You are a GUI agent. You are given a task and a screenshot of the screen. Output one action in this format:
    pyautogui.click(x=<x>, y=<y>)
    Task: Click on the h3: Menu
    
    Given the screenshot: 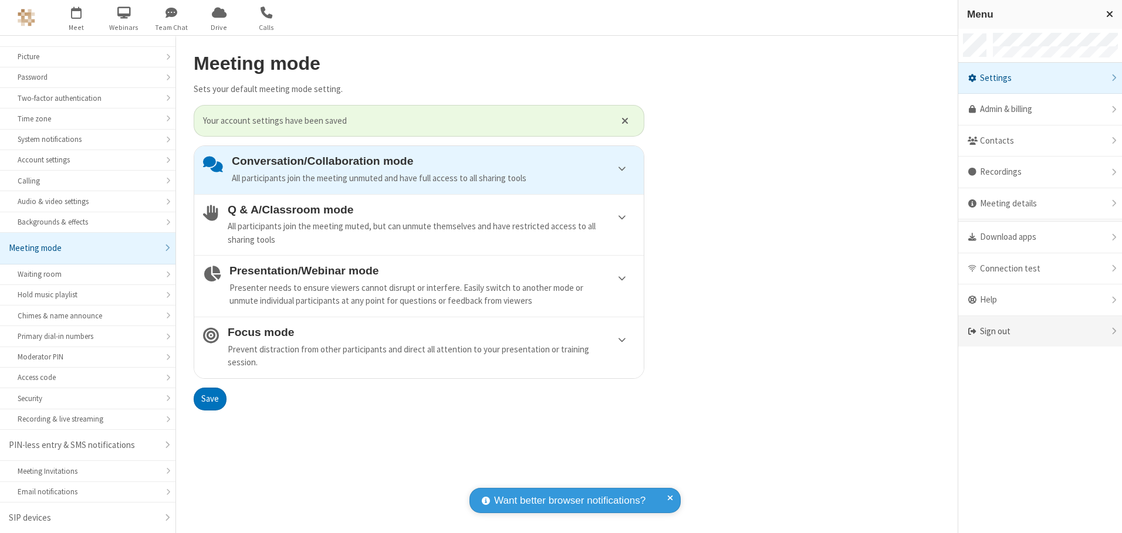 What is the action you would take?
    pyautogui.click(x=1031, y=14)
    